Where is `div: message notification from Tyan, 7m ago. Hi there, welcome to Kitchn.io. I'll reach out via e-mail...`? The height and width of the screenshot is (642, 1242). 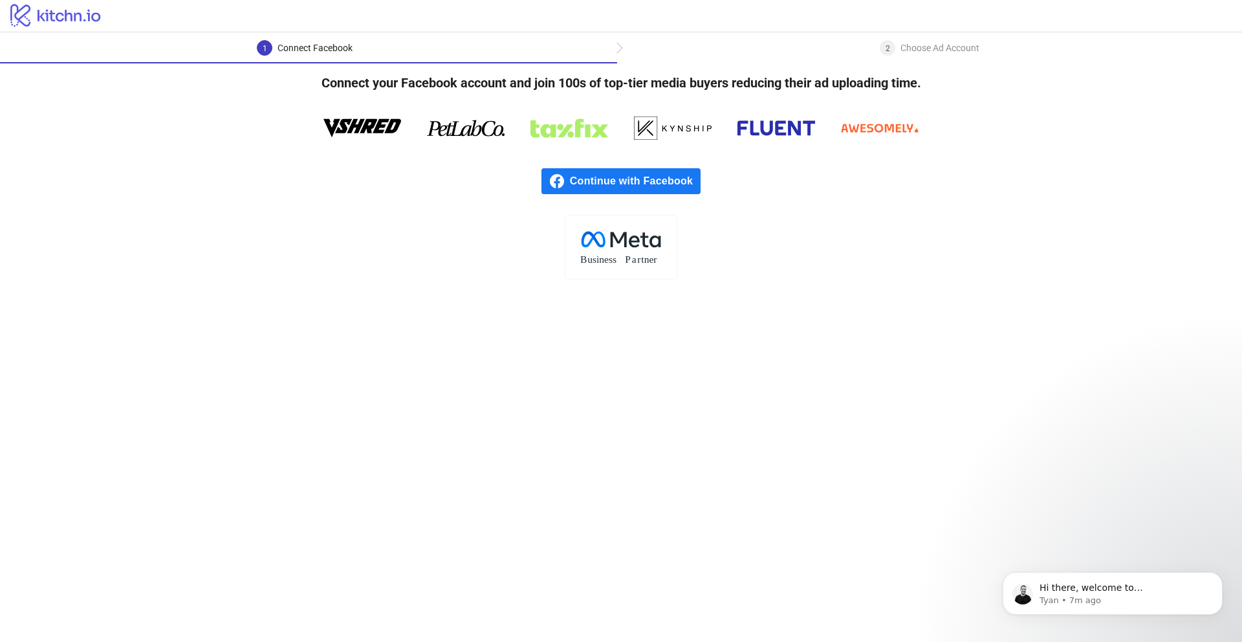 div: message notification from Tyan, 7m ago. Hi there, welcome to Kitchn.io. I'll reach out via e-mail... is located at coordinates (129, 49).